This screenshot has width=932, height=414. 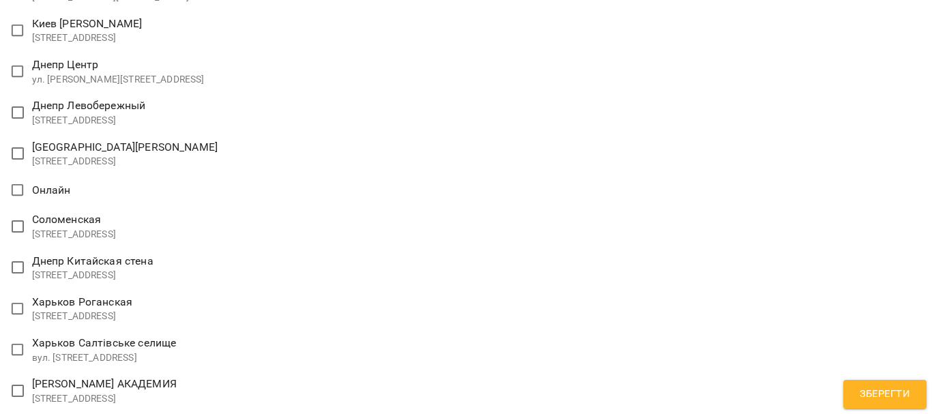 I want to click on span: Харьков Роганская, so click(x=83, y=301).